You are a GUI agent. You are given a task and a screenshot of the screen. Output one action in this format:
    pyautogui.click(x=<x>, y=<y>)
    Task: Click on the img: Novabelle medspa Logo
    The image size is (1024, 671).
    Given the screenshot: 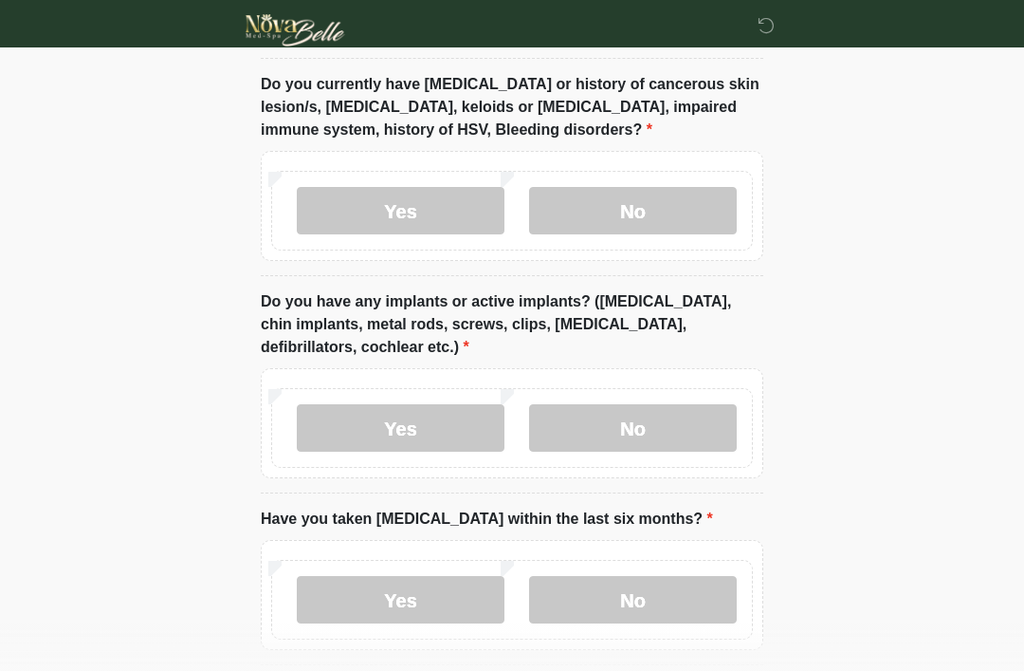 What is the action you would take?
    pyautogui.click(x=295, y=30)
    